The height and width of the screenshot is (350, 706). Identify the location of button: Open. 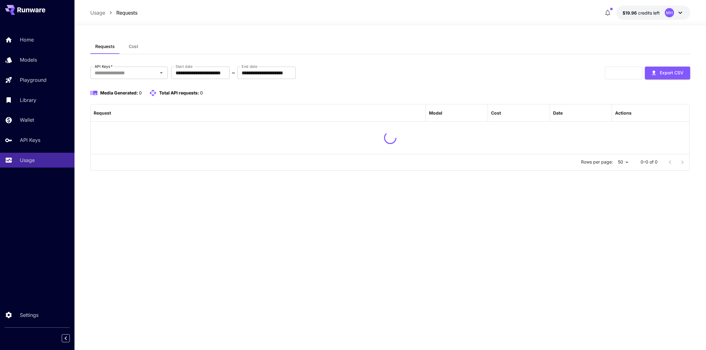
(161, 73).